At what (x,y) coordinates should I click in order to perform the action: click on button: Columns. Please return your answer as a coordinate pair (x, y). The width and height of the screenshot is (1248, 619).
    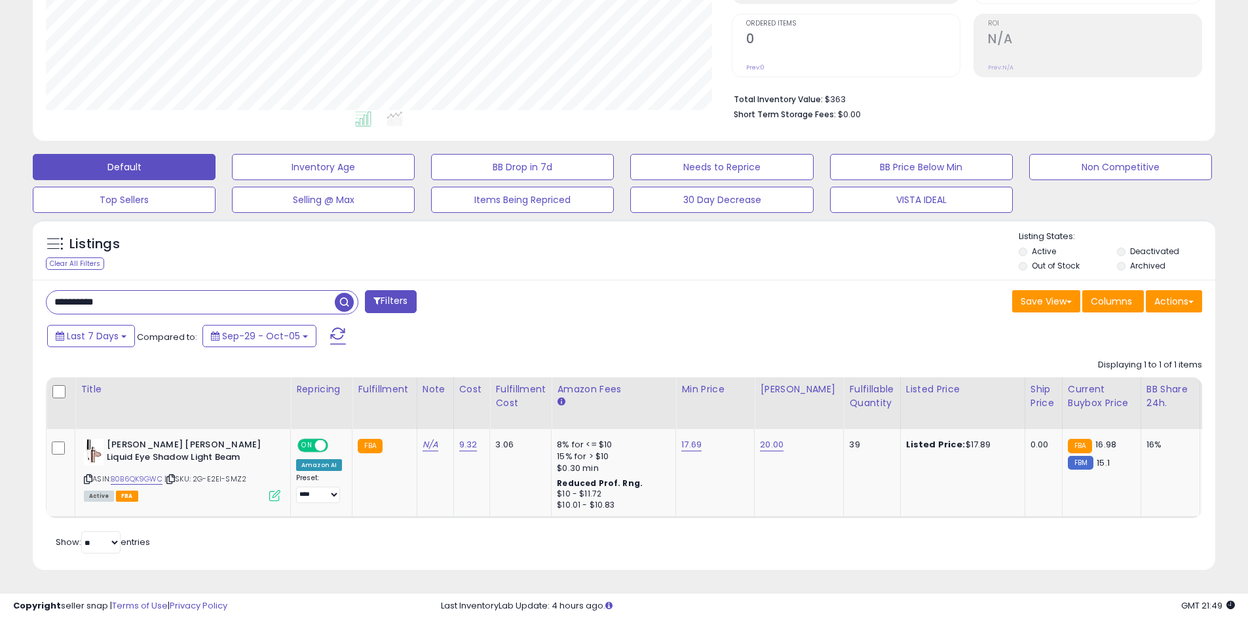
    Looking at the image, I should click on (1113, 301).